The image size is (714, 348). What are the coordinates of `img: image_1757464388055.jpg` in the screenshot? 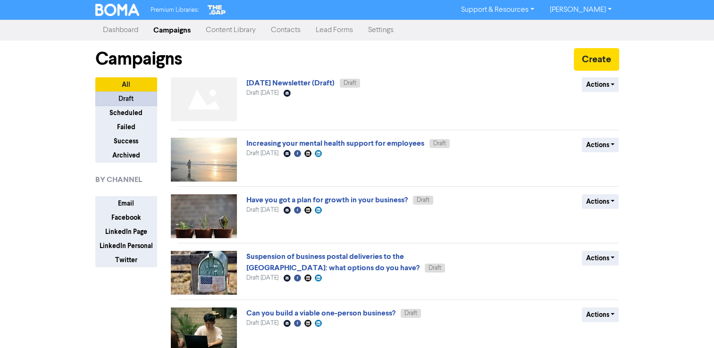 It's located at (204, 273).